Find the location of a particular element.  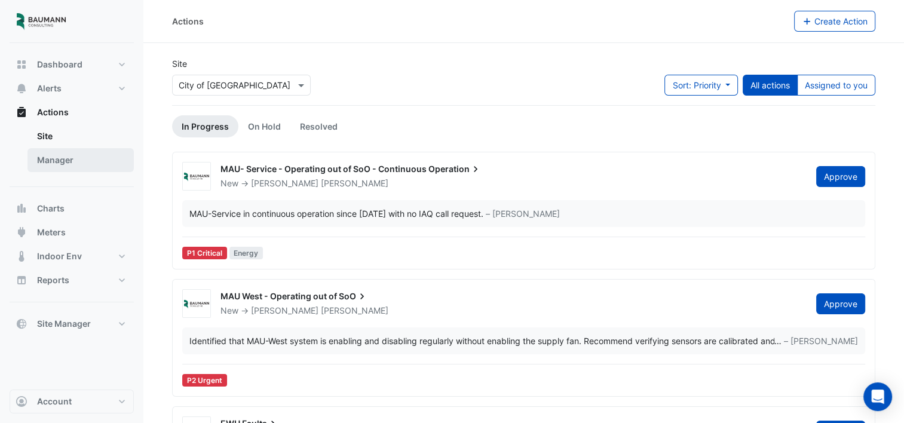

button: Meters is located at coordinates (72, 232).